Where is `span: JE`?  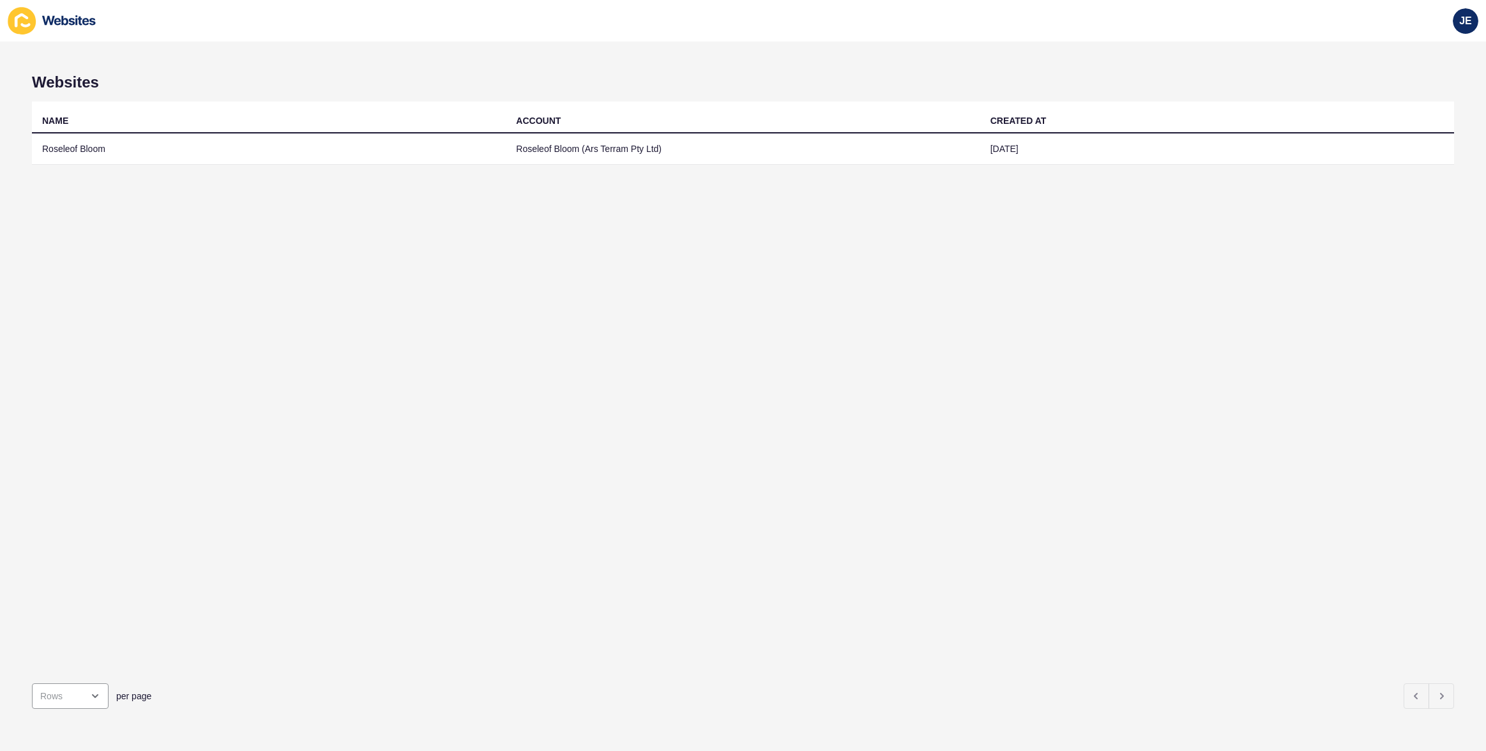 span: JE is located at coordinates (1466, 21).